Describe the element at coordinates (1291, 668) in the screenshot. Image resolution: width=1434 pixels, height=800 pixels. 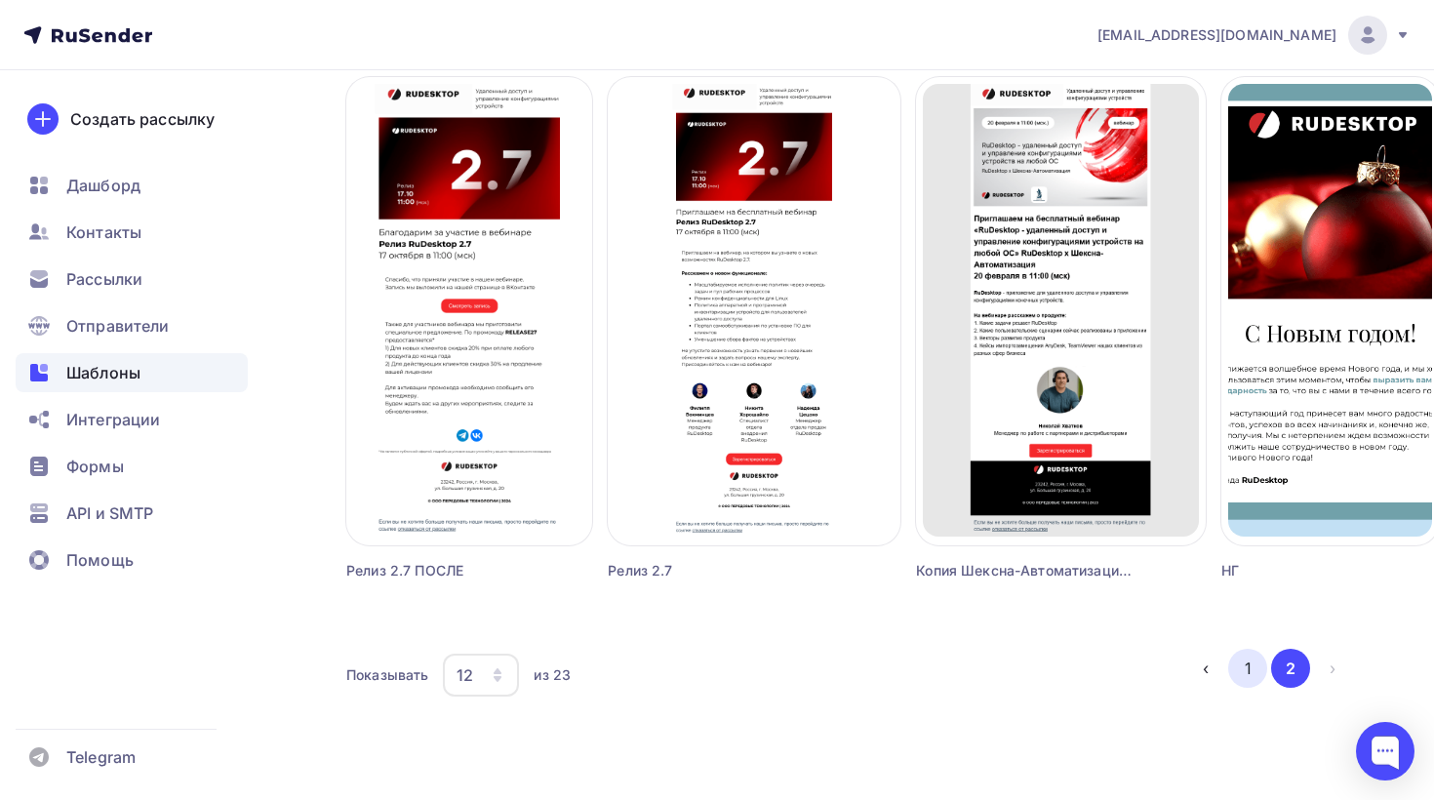
I see `button: Go to page 2` at that location.